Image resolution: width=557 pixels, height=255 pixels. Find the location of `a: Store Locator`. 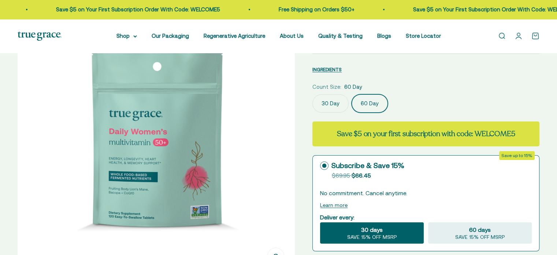

a: Store Locator is located at coordinates (423, 36).